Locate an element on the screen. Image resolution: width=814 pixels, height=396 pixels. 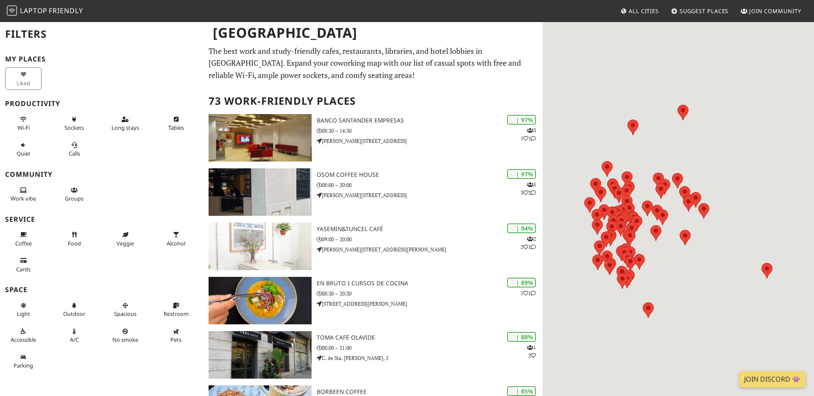
span: Group tables is located at coordinates (74, 198).